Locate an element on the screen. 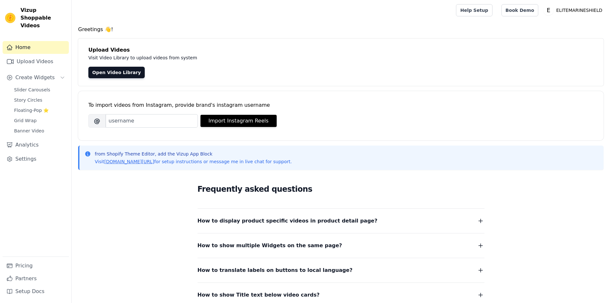 This screenshot has height=303, width=610. span: Grid Wrap is located at coordinates (25, 120).